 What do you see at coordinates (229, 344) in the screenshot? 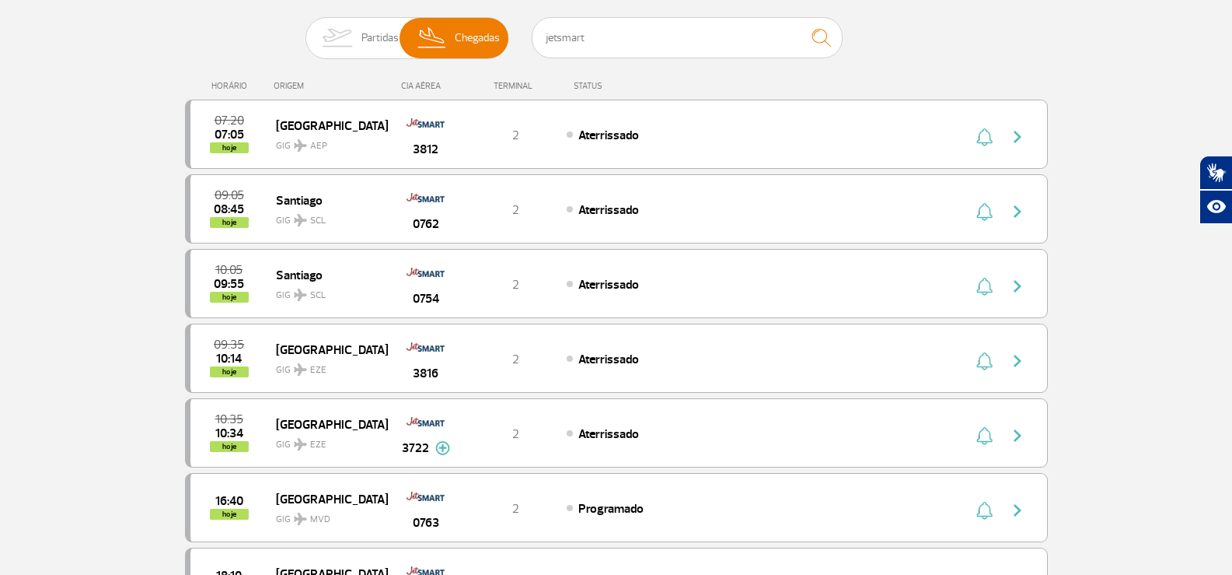
I see `span: 2025-09-27 09:35:00` at bounding box center [229, 344].